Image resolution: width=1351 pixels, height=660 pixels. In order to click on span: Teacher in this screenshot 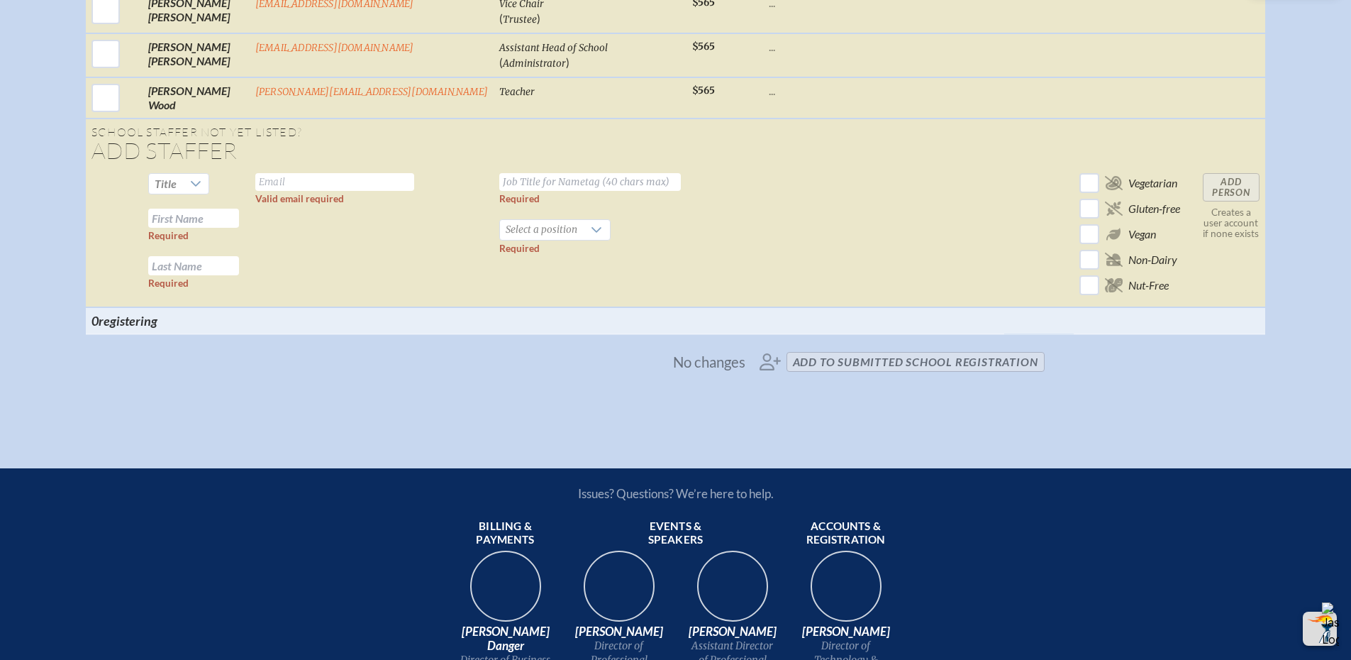, I will do `click(517, 91)`.